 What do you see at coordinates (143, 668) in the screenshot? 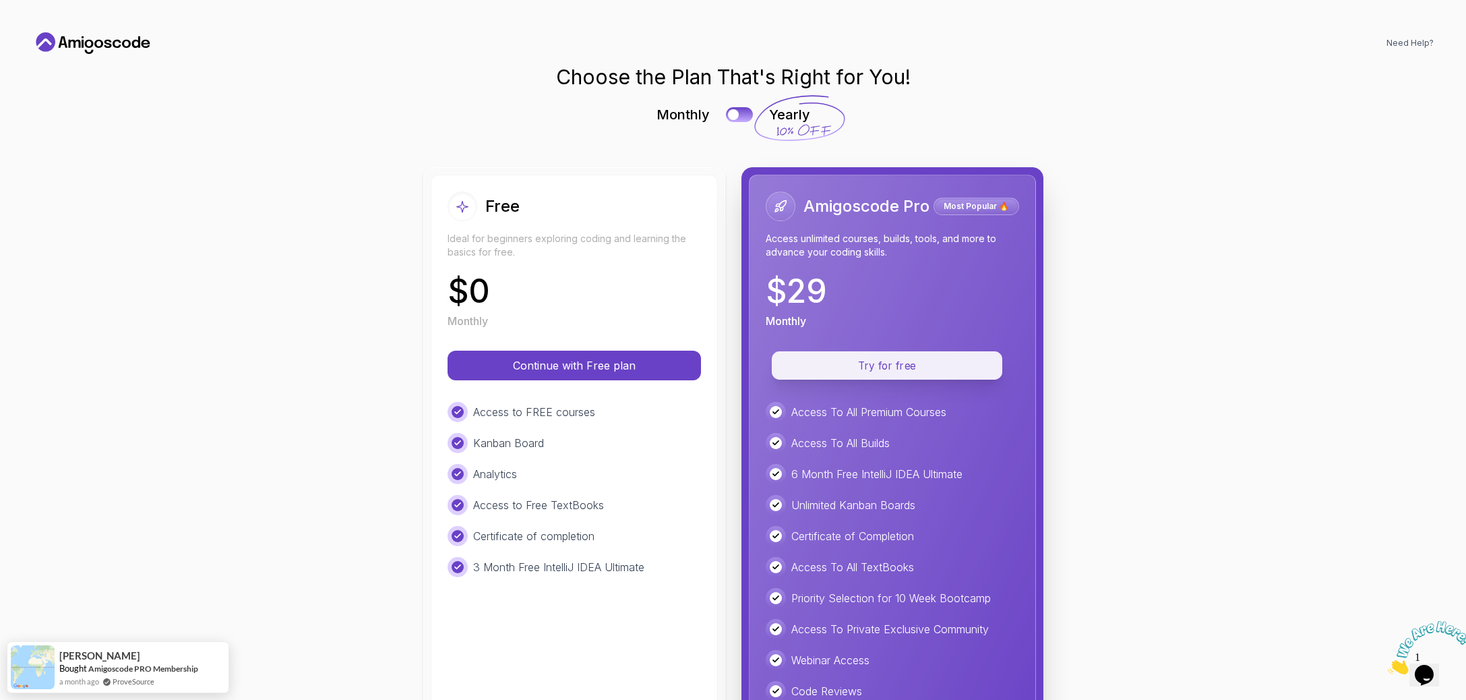
I see `a: Amigoscode PRO Membership` at bounding box center [143, 668].